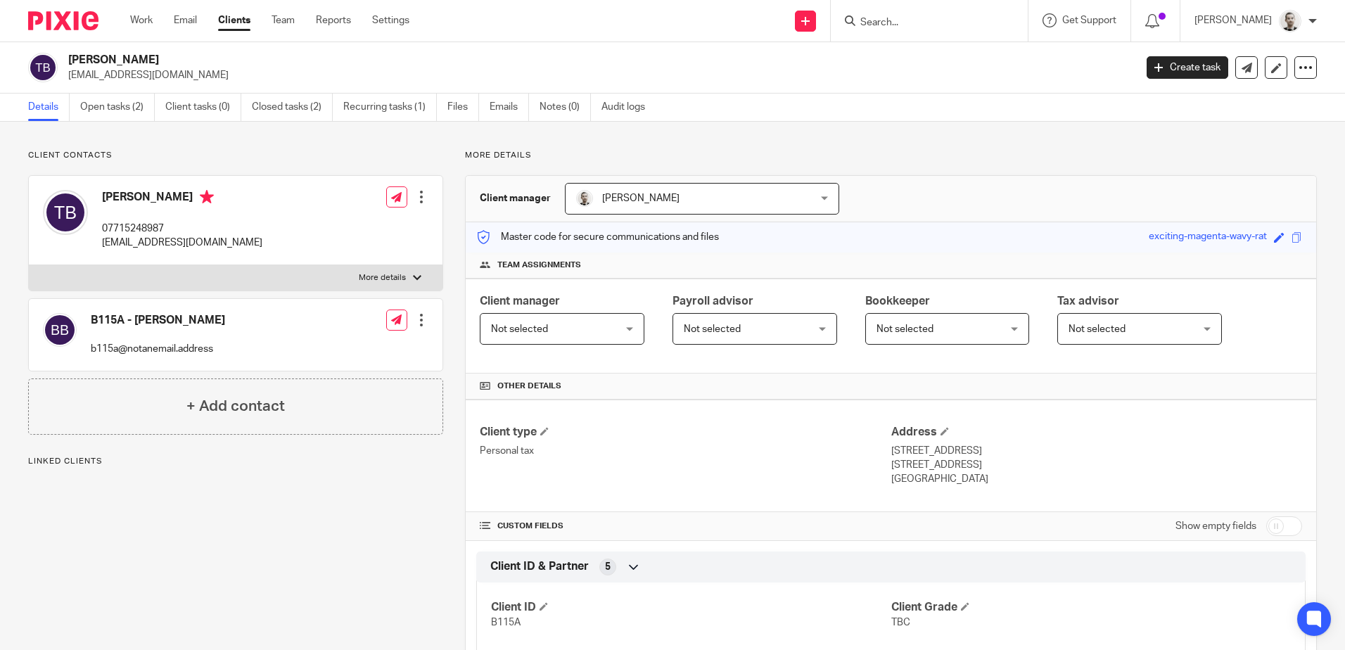  What do you see at coordinates (539, 265) in the screenshot?
I see `span: Team assignments` at bounding box center [539, 265].